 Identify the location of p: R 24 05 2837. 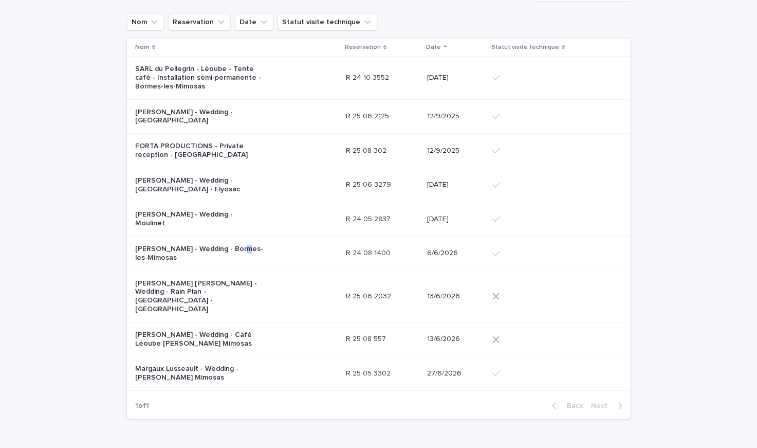
(369, 218).